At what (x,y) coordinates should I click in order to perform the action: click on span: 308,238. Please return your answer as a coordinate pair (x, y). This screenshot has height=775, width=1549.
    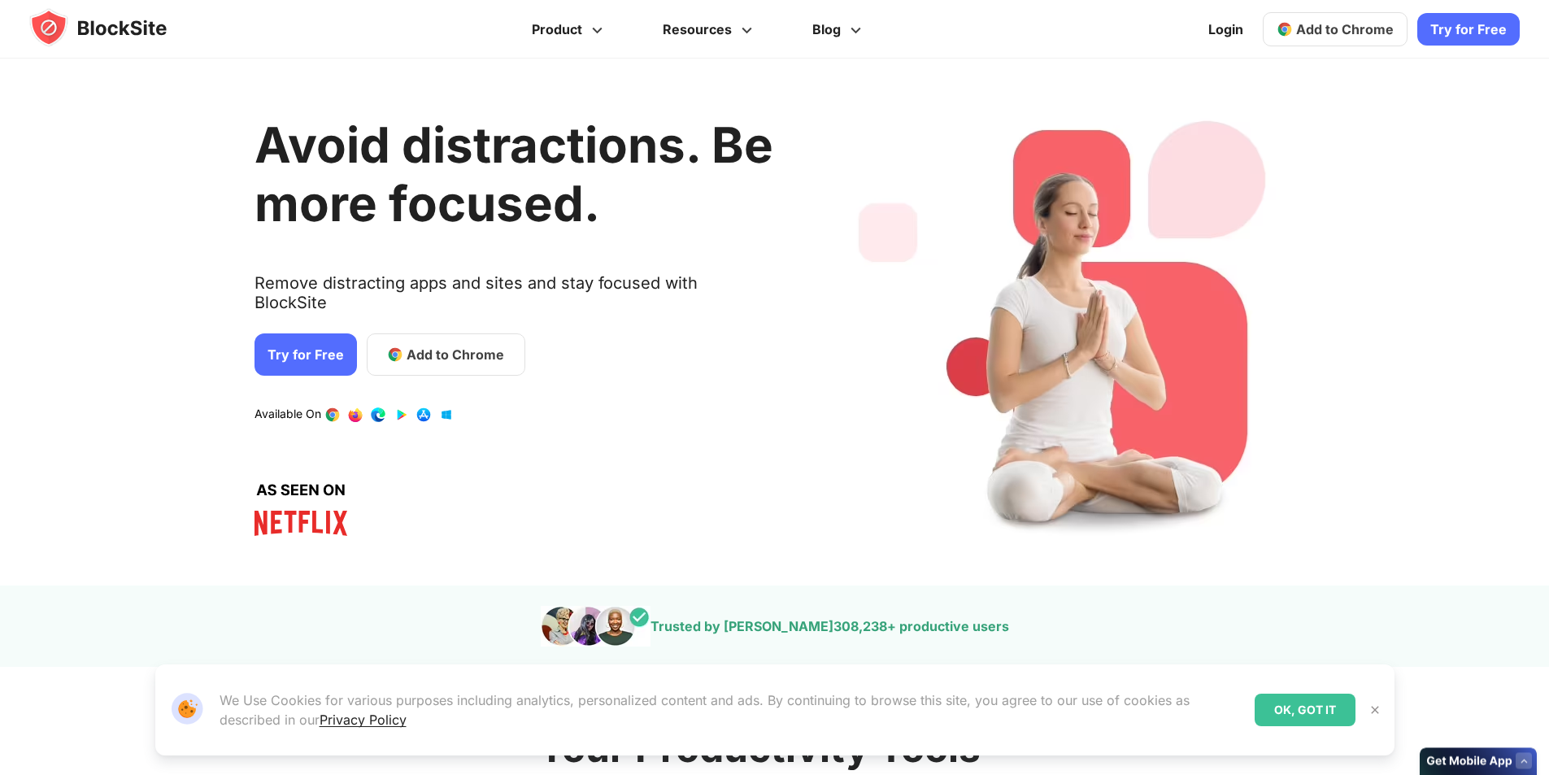
    Looking at the image, I should click on (860, 626).